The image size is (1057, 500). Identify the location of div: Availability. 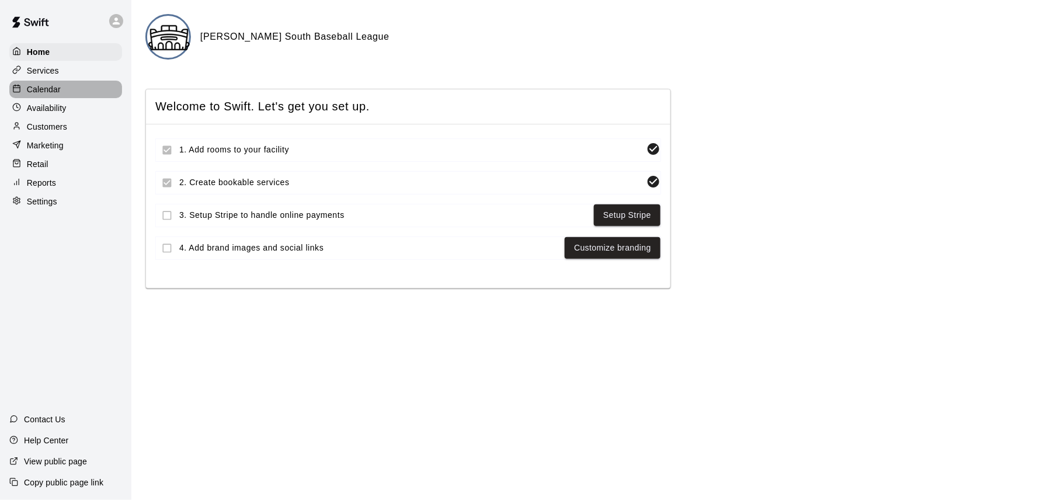
(65, 108).